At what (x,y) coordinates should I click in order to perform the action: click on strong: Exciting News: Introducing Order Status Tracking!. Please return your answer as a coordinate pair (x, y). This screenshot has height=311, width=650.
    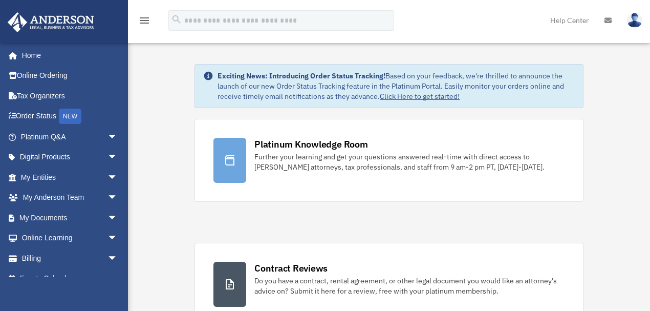
    Looking at the image, I should click on (301, 76).